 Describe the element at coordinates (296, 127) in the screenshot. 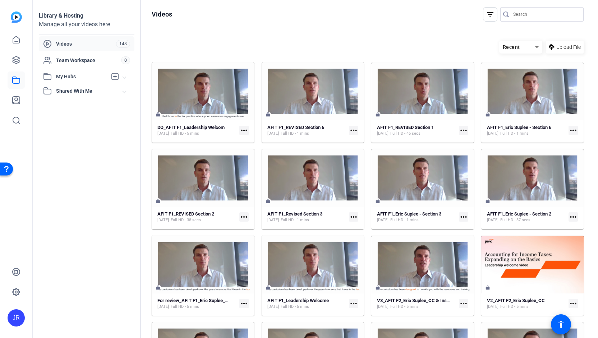

I see `strong: AFIT F1_REVISED Section 6` at that location.